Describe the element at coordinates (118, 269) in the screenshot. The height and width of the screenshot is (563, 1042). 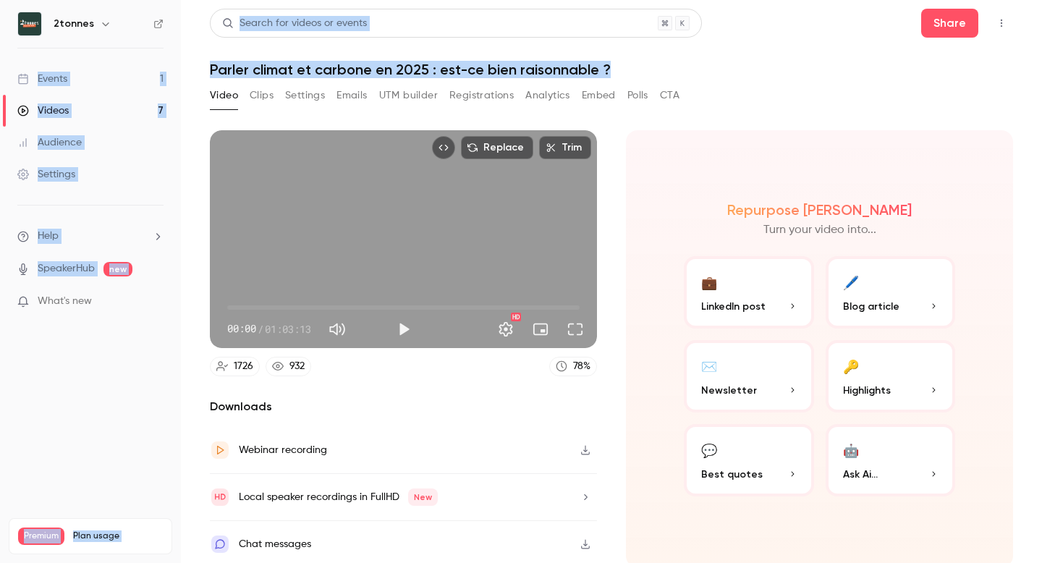
I see `span: new` at that location.